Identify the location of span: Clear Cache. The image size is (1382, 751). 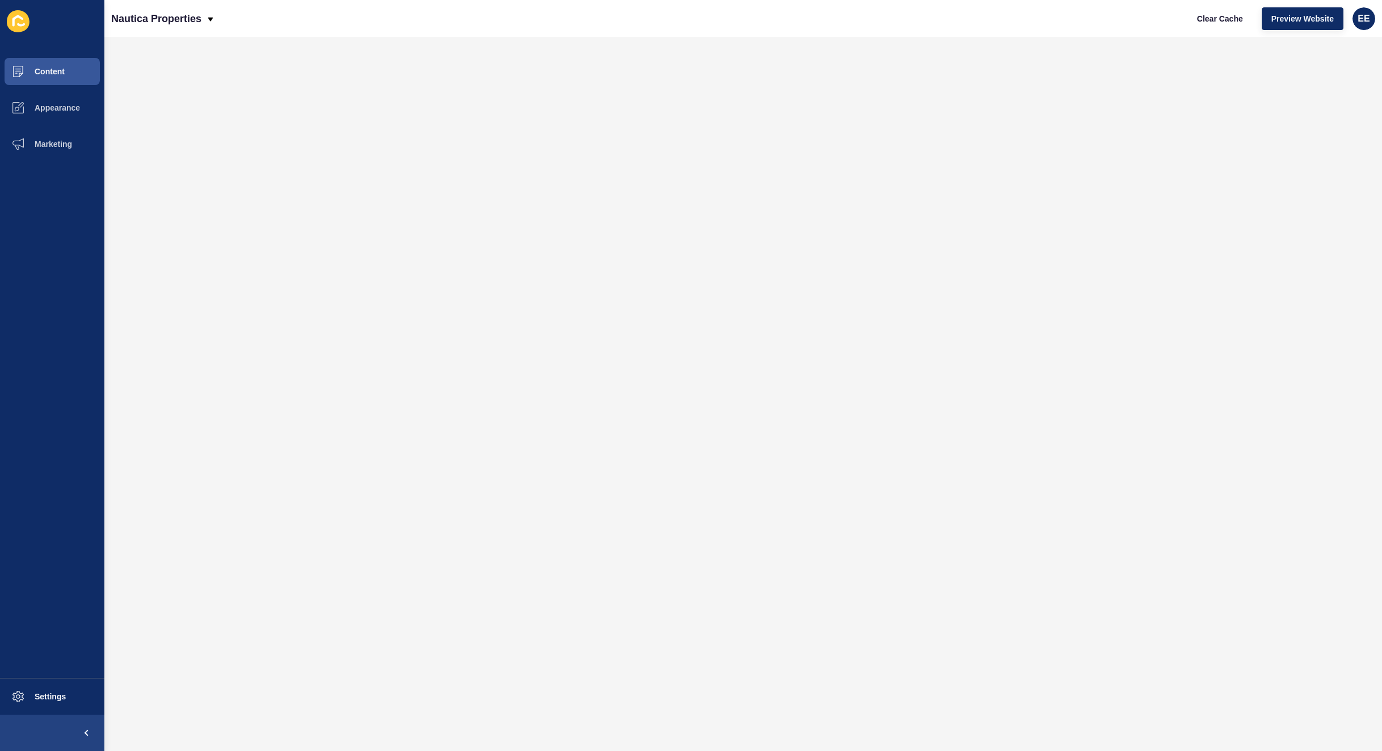
(1220, 19).